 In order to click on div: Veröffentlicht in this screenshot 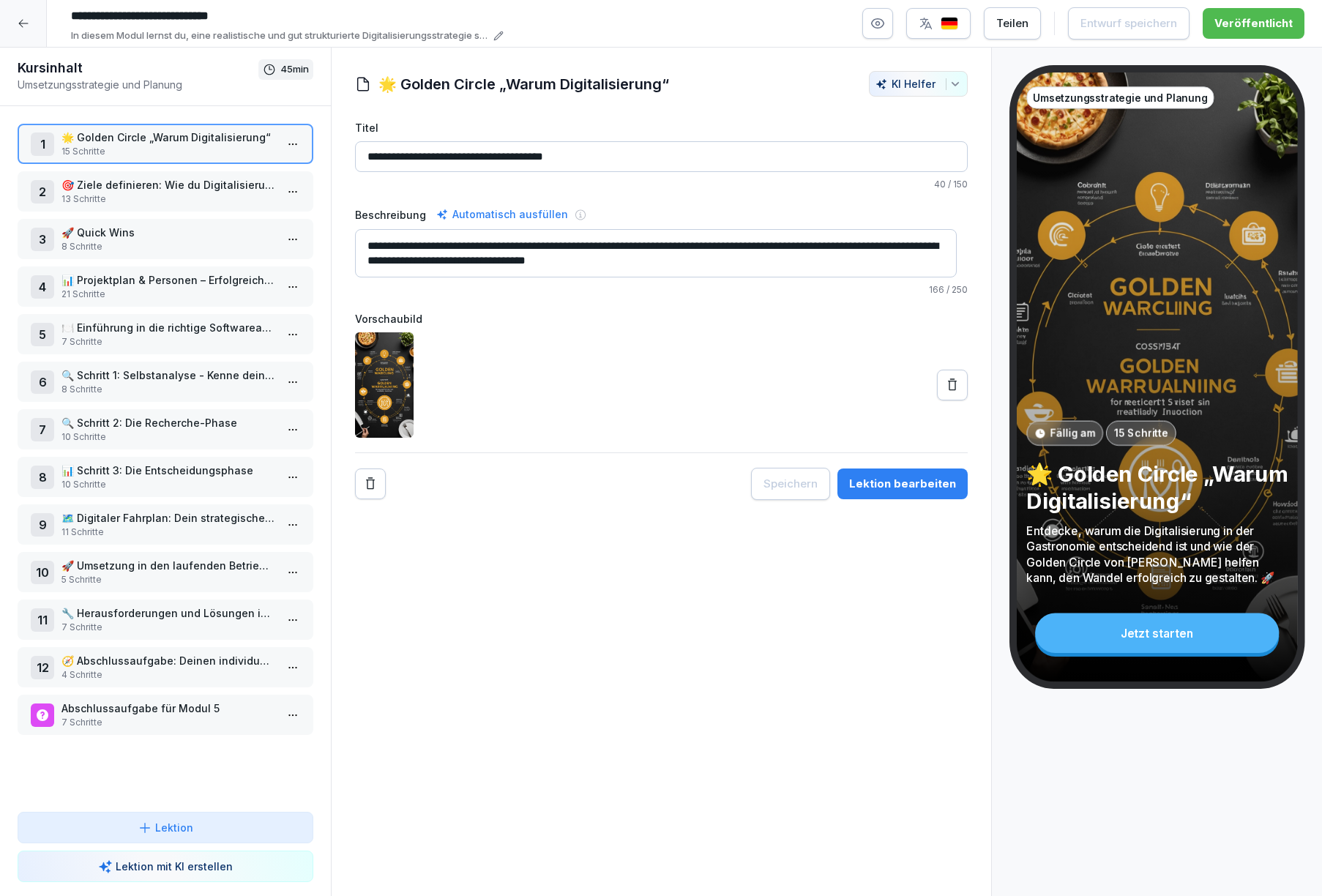, I will do `click(1254, 23)`.